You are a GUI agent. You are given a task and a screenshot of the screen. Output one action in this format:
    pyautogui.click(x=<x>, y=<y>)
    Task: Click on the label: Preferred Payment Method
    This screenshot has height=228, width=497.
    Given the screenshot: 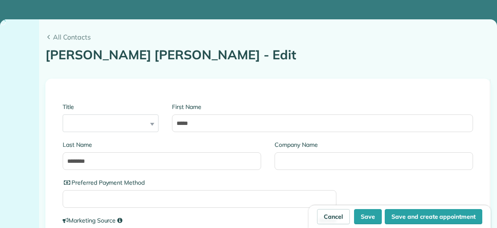 What is the action you would take?
    pyautogui.click(x=199, y=183)
    